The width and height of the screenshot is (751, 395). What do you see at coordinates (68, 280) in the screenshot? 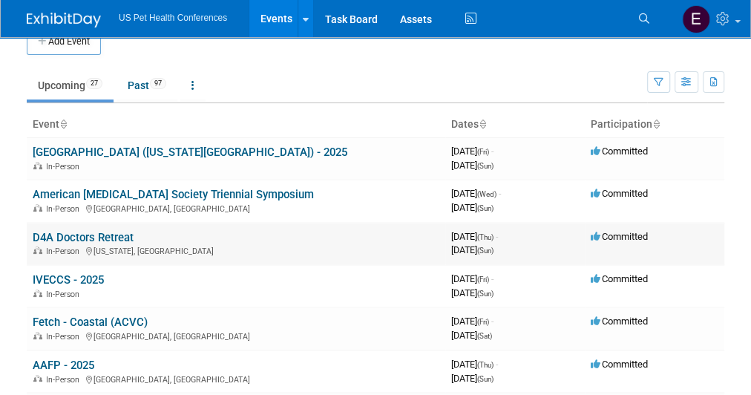
I see `a: IVECCS - 2025` at bounding box center [68, 280].